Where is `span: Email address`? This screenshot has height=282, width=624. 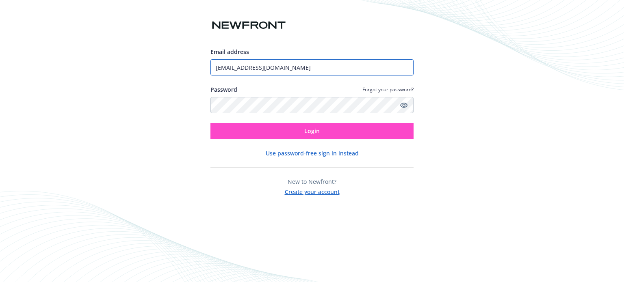 span: Email address is located at coordinates (230, 52).